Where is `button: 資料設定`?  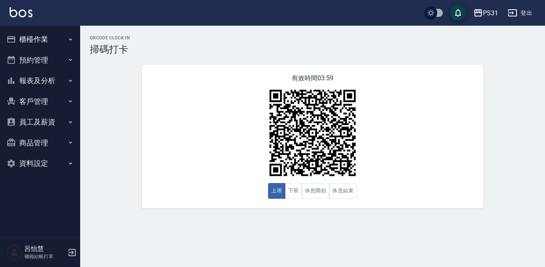 button: 資料設定 is located at coordinates (40, 163).